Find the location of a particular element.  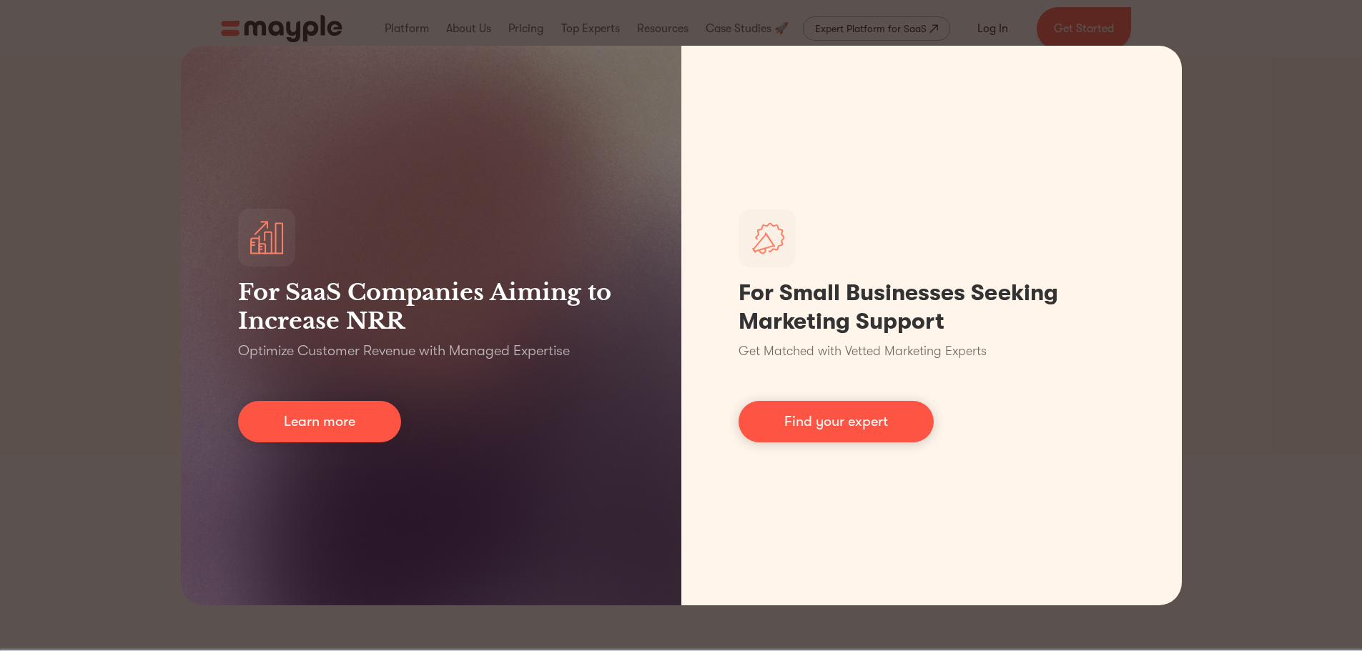

a: Learn more is located at coordinates (320, 422).